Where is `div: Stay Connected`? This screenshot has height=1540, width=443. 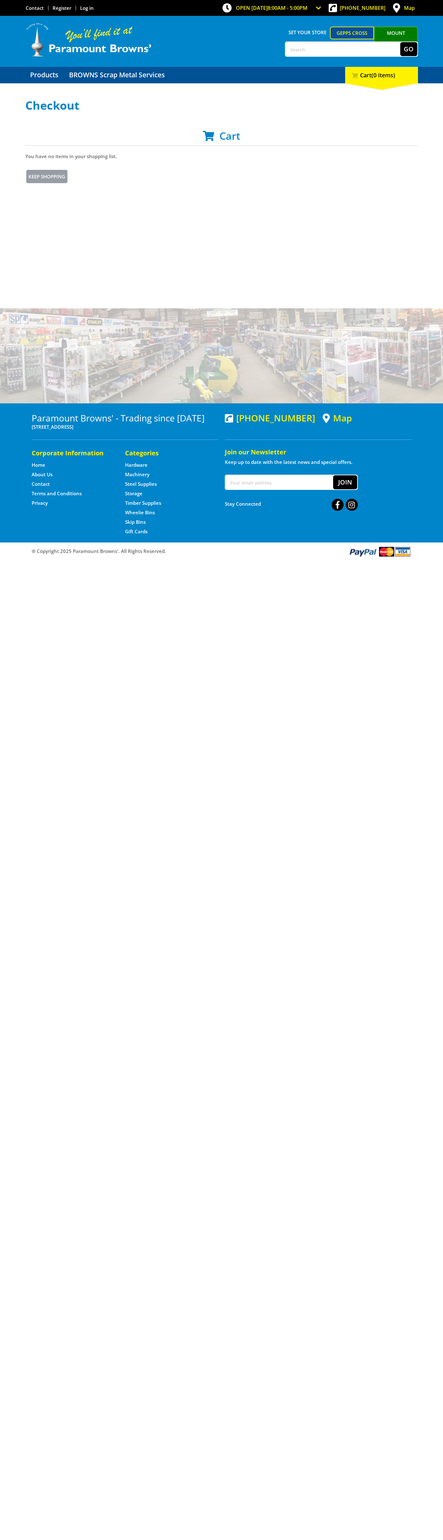
div: Stay Connected is located at coordinates (291, 504).